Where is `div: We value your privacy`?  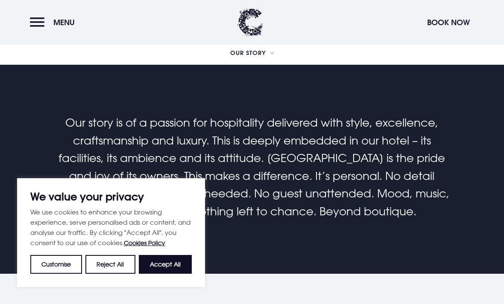 div: We value your privacy is located at coordinates (111, 233).